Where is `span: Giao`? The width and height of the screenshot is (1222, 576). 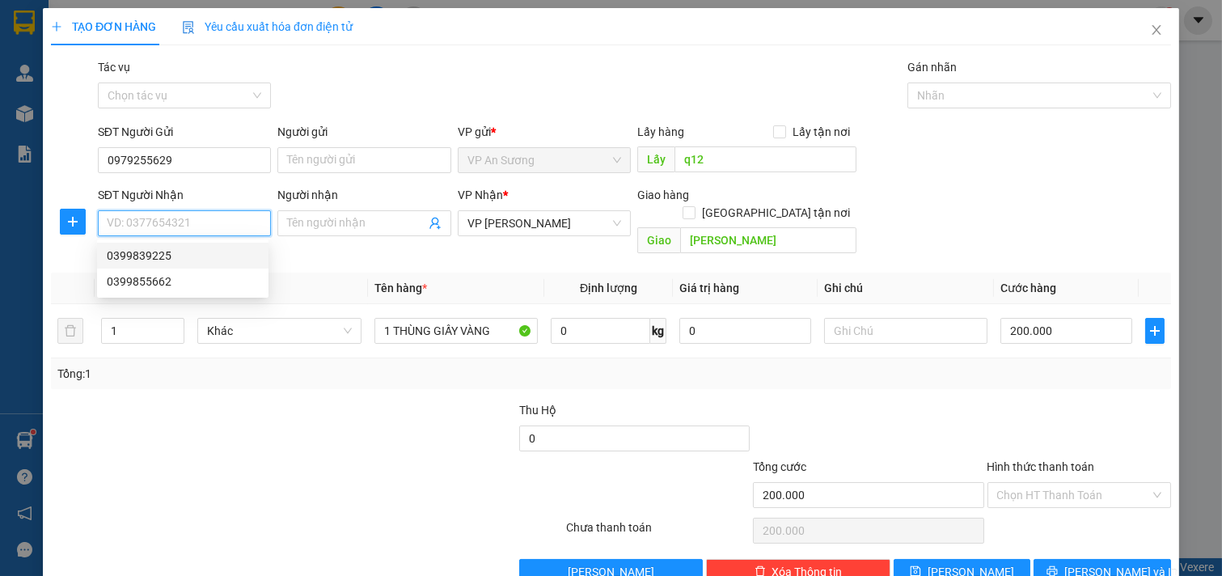 span: Giao is located at coordinates (658, 240).